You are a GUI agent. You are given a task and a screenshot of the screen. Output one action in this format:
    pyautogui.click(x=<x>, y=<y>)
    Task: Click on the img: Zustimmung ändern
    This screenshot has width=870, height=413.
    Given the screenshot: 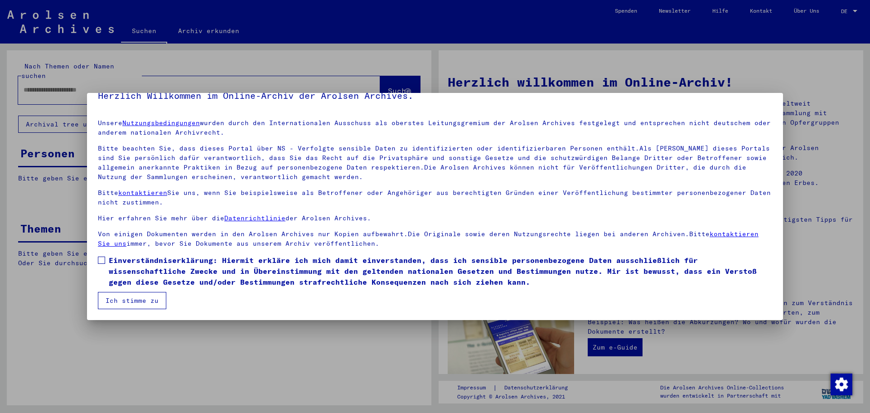 What is the action you would take?
    pyautogui.click(x=842, y=384)
    